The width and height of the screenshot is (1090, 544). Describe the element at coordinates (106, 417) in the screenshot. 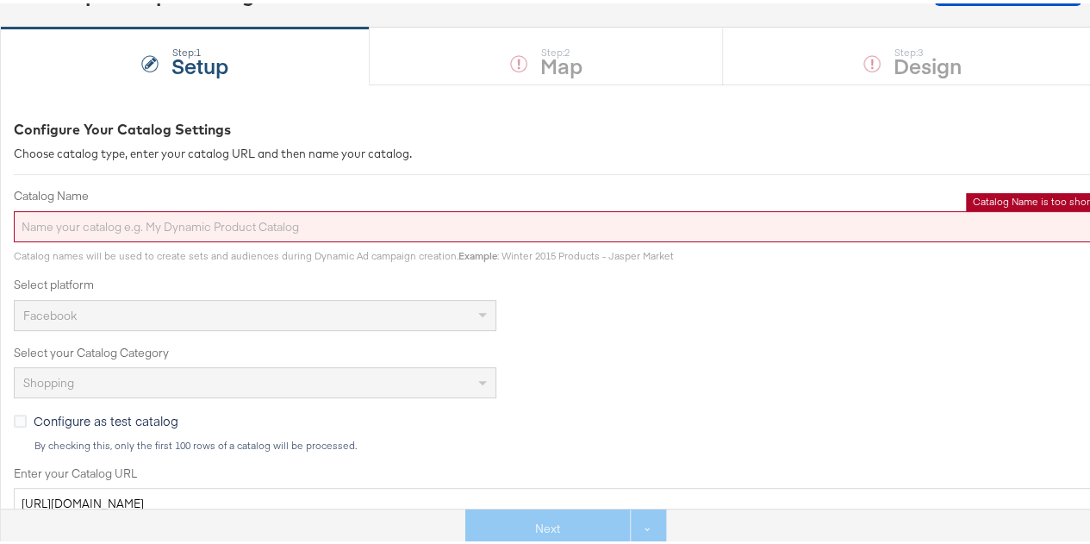

I see `span: Configure as test catalog` at that location.